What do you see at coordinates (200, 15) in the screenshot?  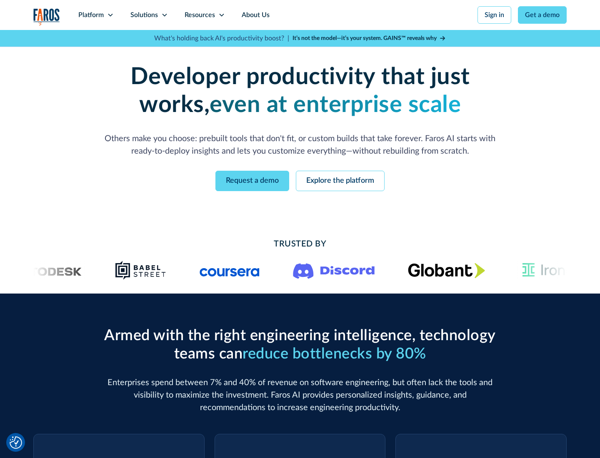 I see `div: Resources` at bounding box center [200, 15].